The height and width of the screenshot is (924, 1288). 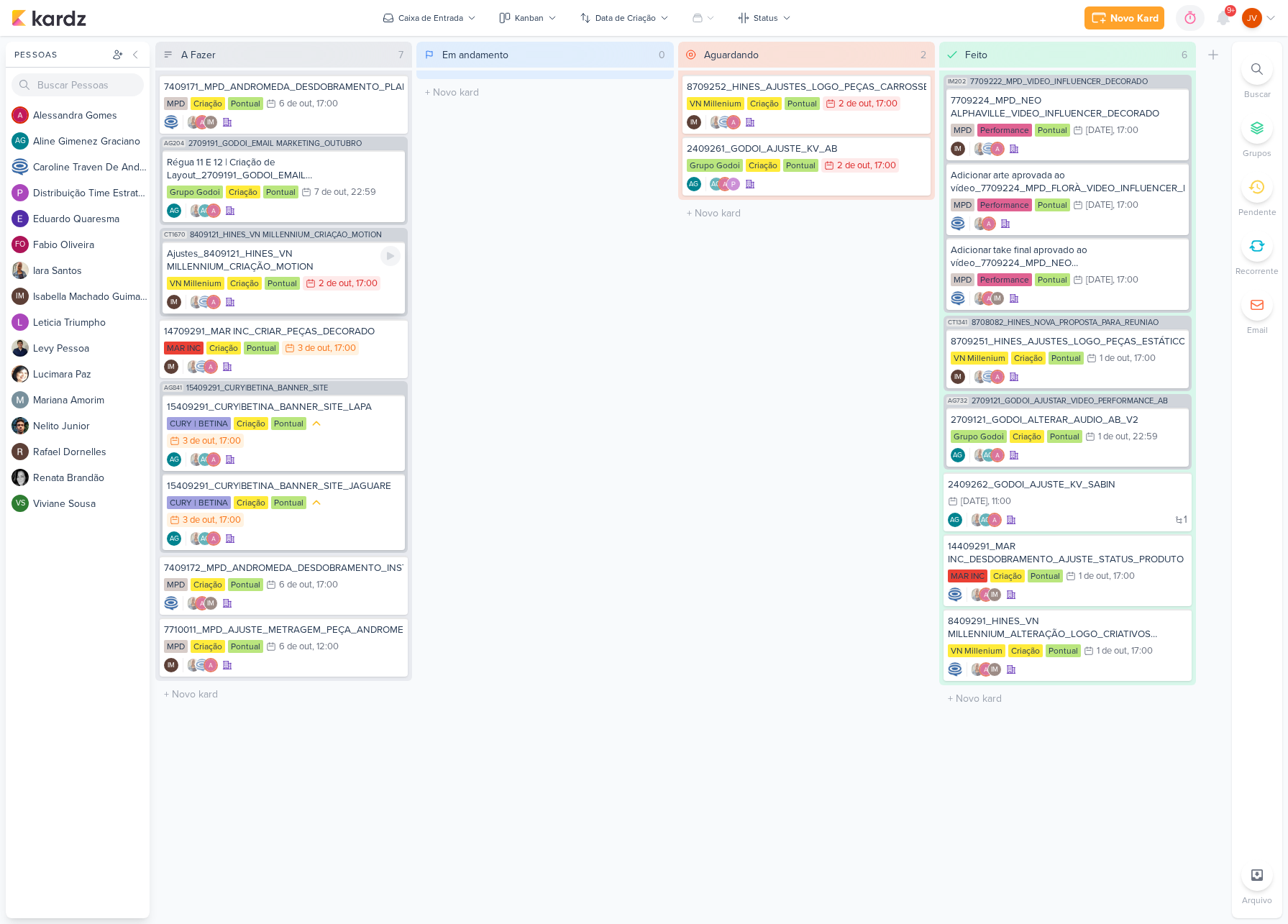 I want to click on div: Viviane Sousa, so click(x=20, y=504).